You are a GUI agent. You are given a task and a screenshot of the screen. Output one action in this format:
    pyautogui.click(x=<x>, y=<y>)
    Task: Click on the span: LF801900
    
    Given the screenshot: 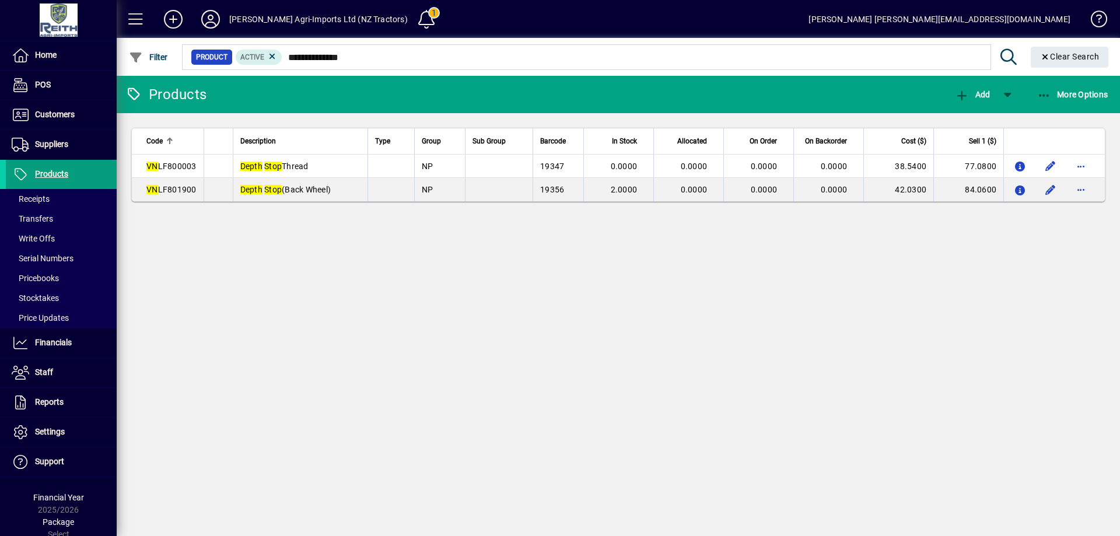 What is the action you would take?
    pyautogui.click(x=171, y=190)
    